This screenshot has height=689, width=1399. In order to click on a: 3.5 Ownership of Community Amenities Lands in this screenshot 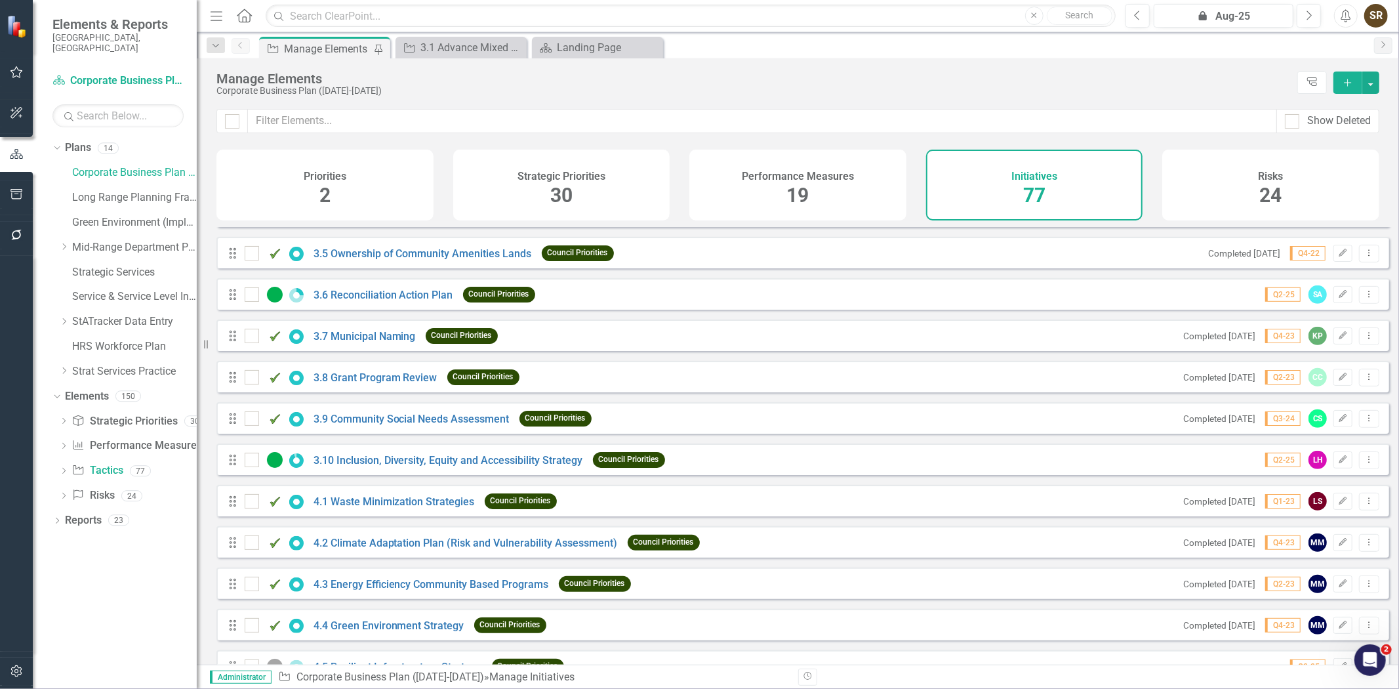, I will do `click(422, 253)`.